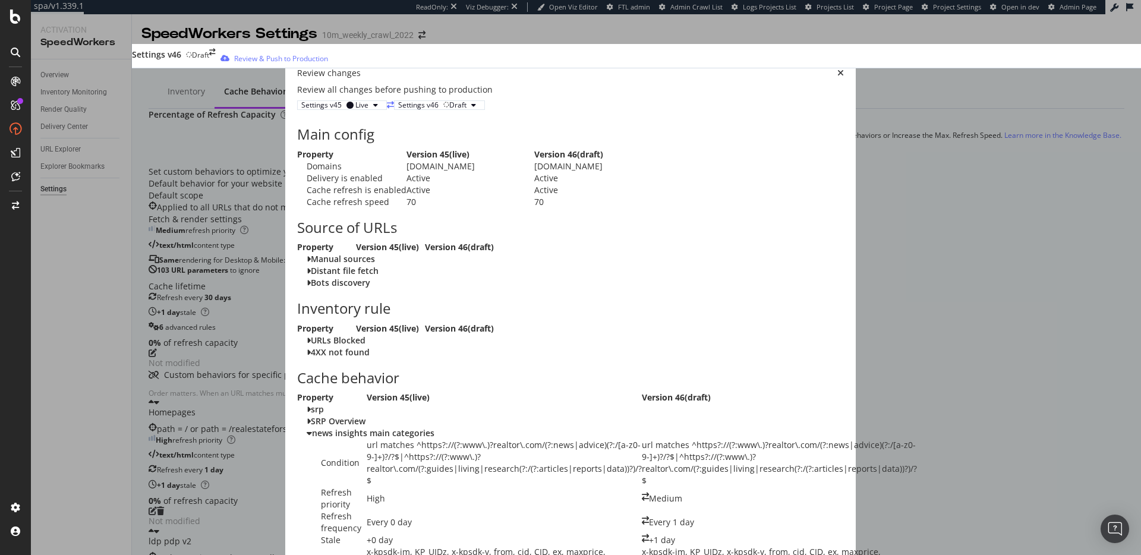  I want to click on td: Manual sources, so click(395, 259).